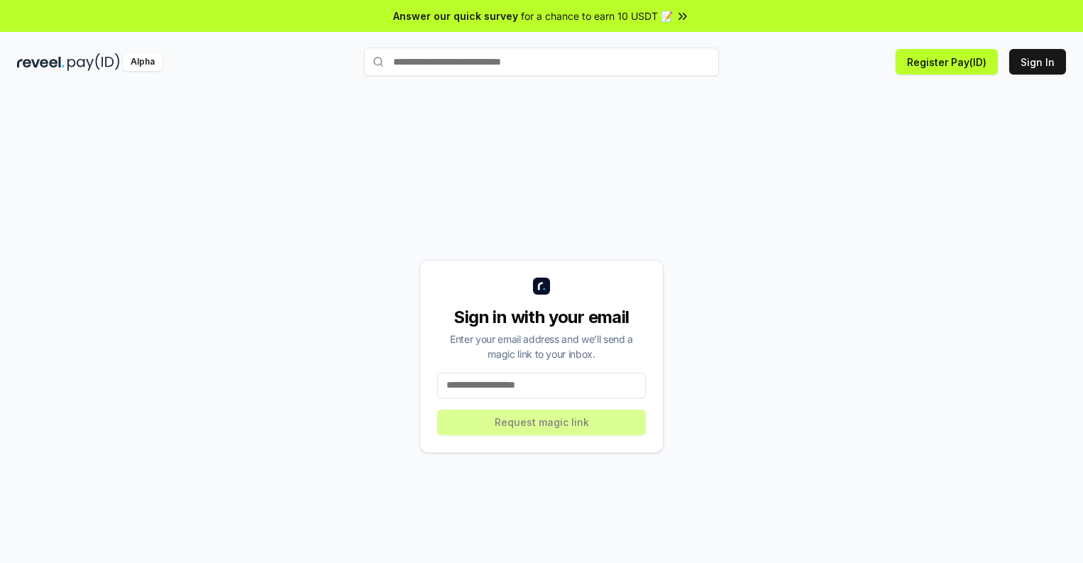 This screenshot has height=563, width=1083. Describe the element at coordinates (94, 62) in the screenshot. I see `img: pay_id` at that location.